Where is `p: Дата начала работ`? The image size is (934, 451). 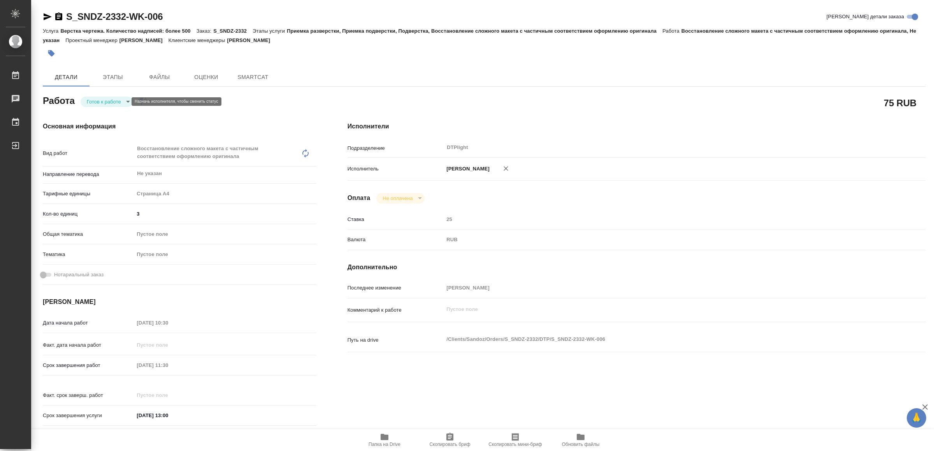 p: Дата начала работ is located at coordinates (88, 323).